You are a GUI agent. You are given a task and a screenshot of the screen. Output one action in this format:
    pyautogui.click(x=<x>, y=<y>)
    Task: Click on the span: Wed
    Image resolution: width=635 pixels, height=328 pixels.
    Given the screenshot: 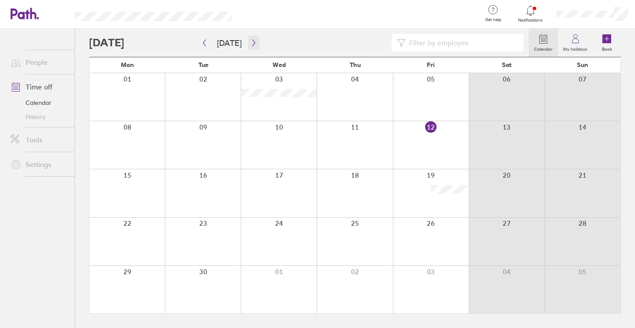 What is the action you would take?
    pyautogui.click(x=279, y=65)
    